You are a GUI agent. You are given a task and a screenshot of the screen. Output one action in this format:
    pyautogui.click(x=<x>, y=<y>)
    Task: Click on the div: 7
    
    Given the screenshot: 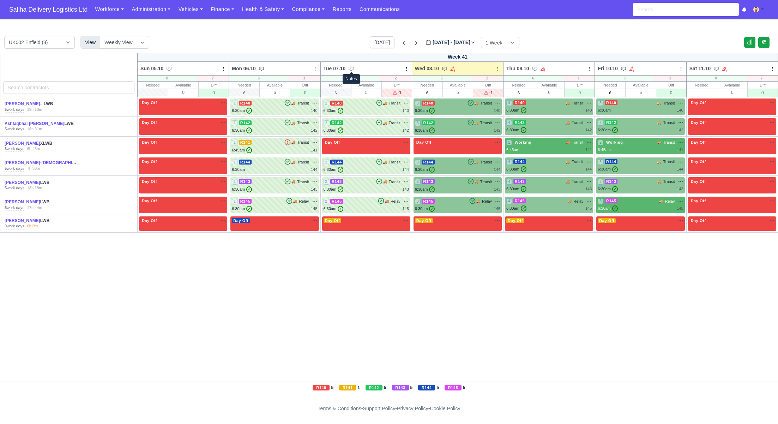 What is the action you would take?
    pyautogui.click(x=213, y=78)
    